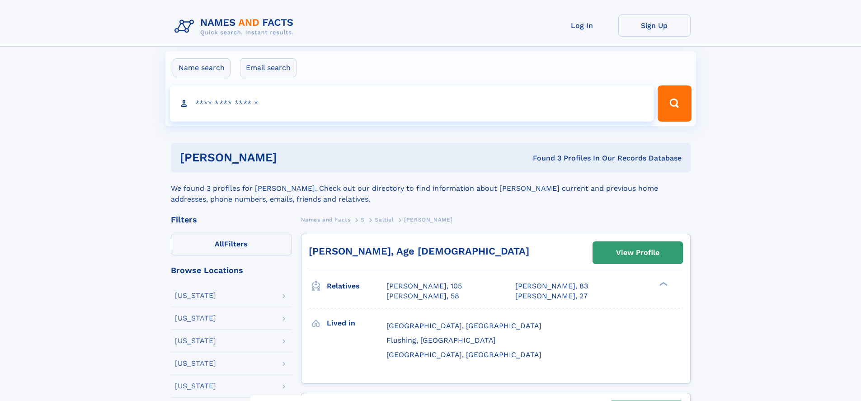  I want to click on a: View Profile, so click(638, 253).